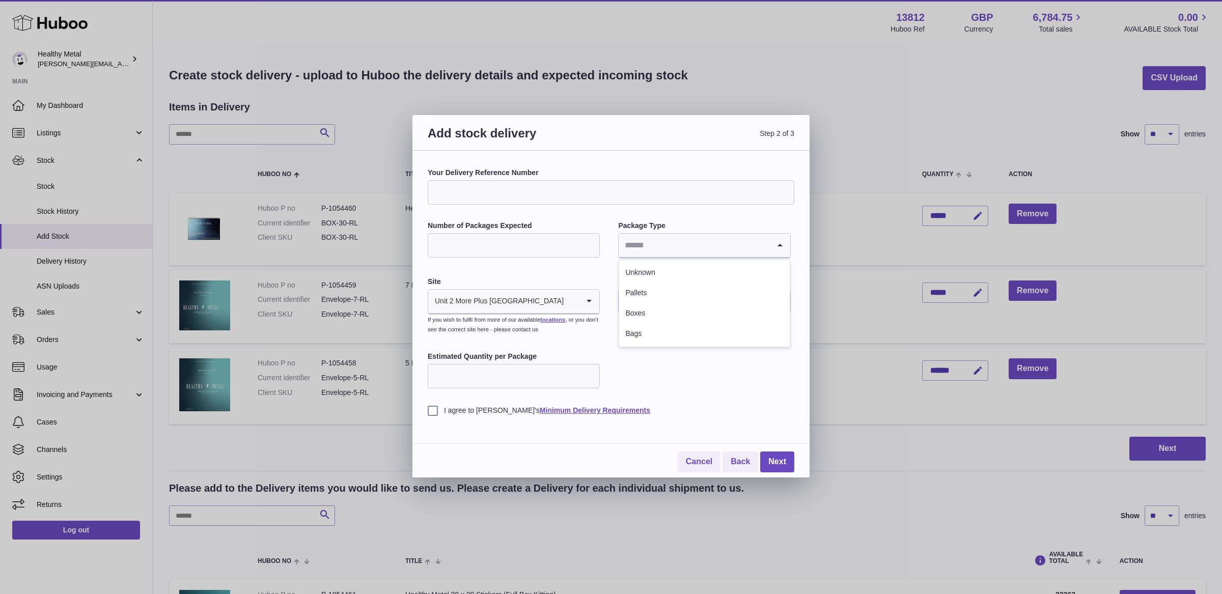  What do you see at coordinates (740, 462) in the screenshot?
I see `a: Back` at bounding box center [740, 462].